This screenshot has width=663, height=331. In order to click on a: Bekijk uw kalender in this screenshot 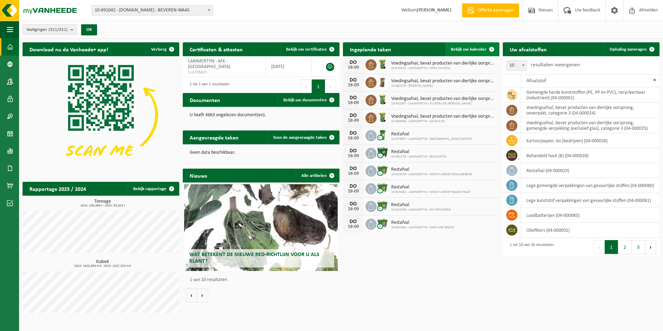, I will do `click(472, 49)`.